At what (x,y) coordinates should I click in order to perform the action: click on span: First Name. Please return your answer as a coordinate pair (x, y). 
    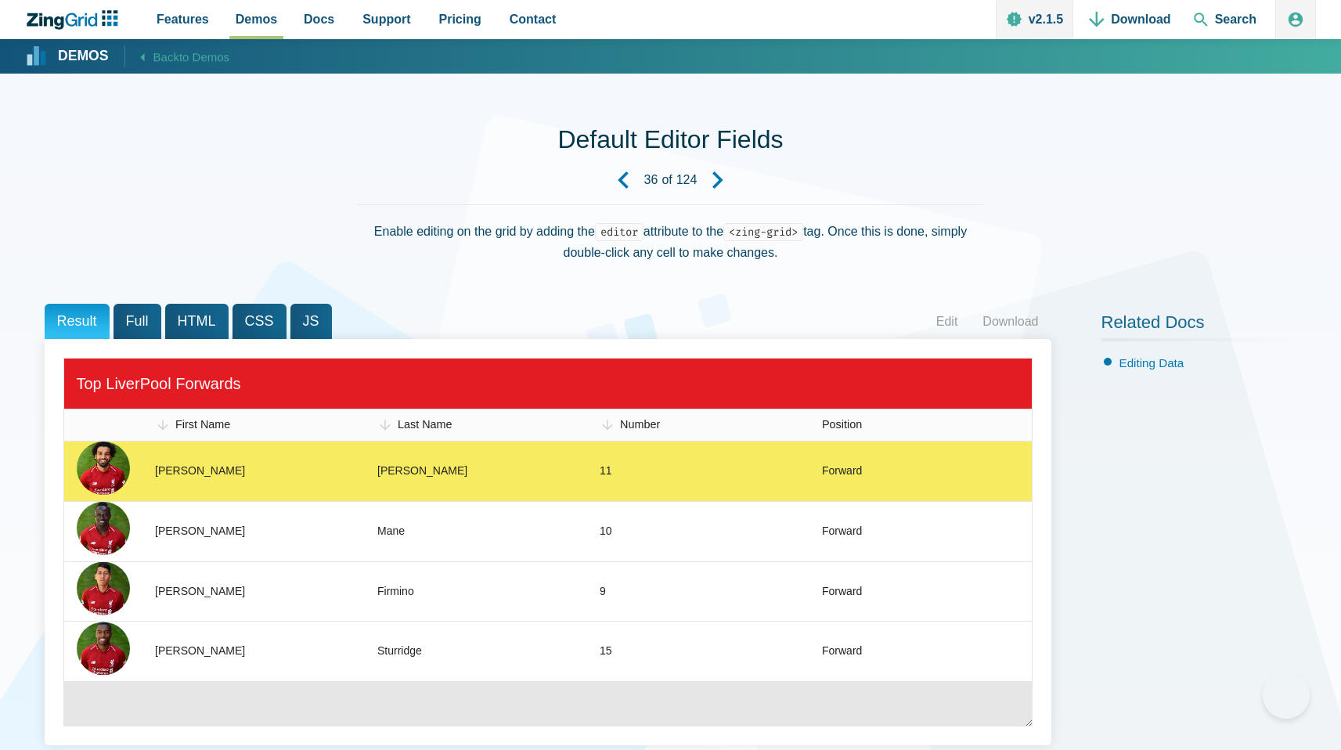
    Looking at the image, I should click on (203, 424).